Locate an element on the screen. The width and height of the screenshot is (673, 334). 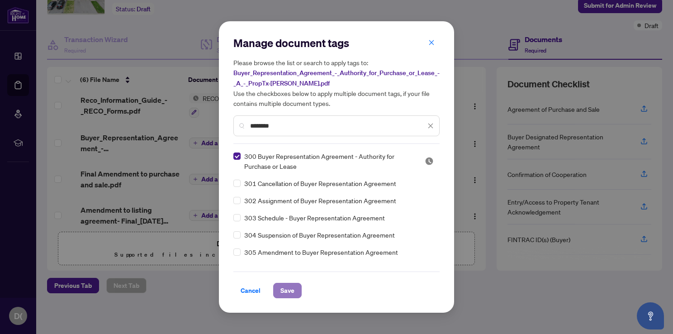
span: 301 Cancellation of Buyer Representation Agreement is located at coordinates (320, 183).